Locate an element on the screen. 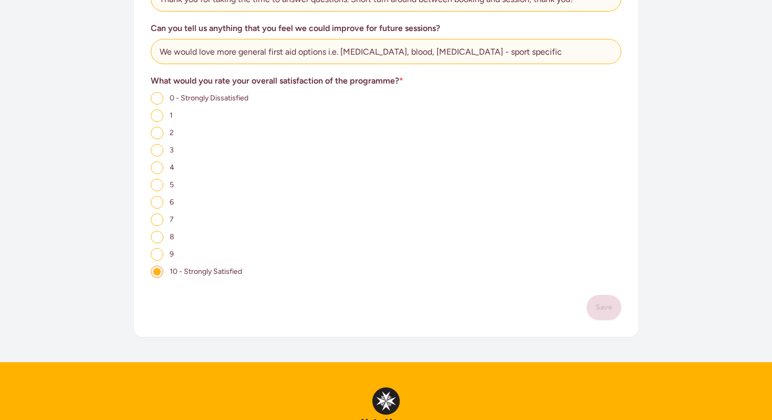 The width and height of the screenshot is (772, 420). span: 4 is located at coordinates (172, 167).